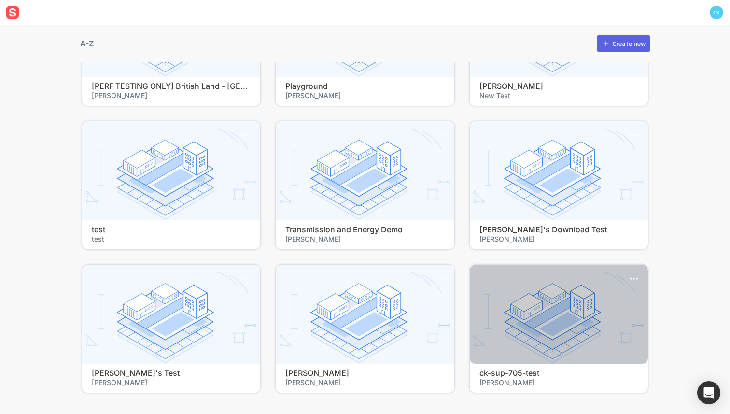 The width and height of the screenshot is (730, 414). I want to click on h4: test, so click(171, 229).